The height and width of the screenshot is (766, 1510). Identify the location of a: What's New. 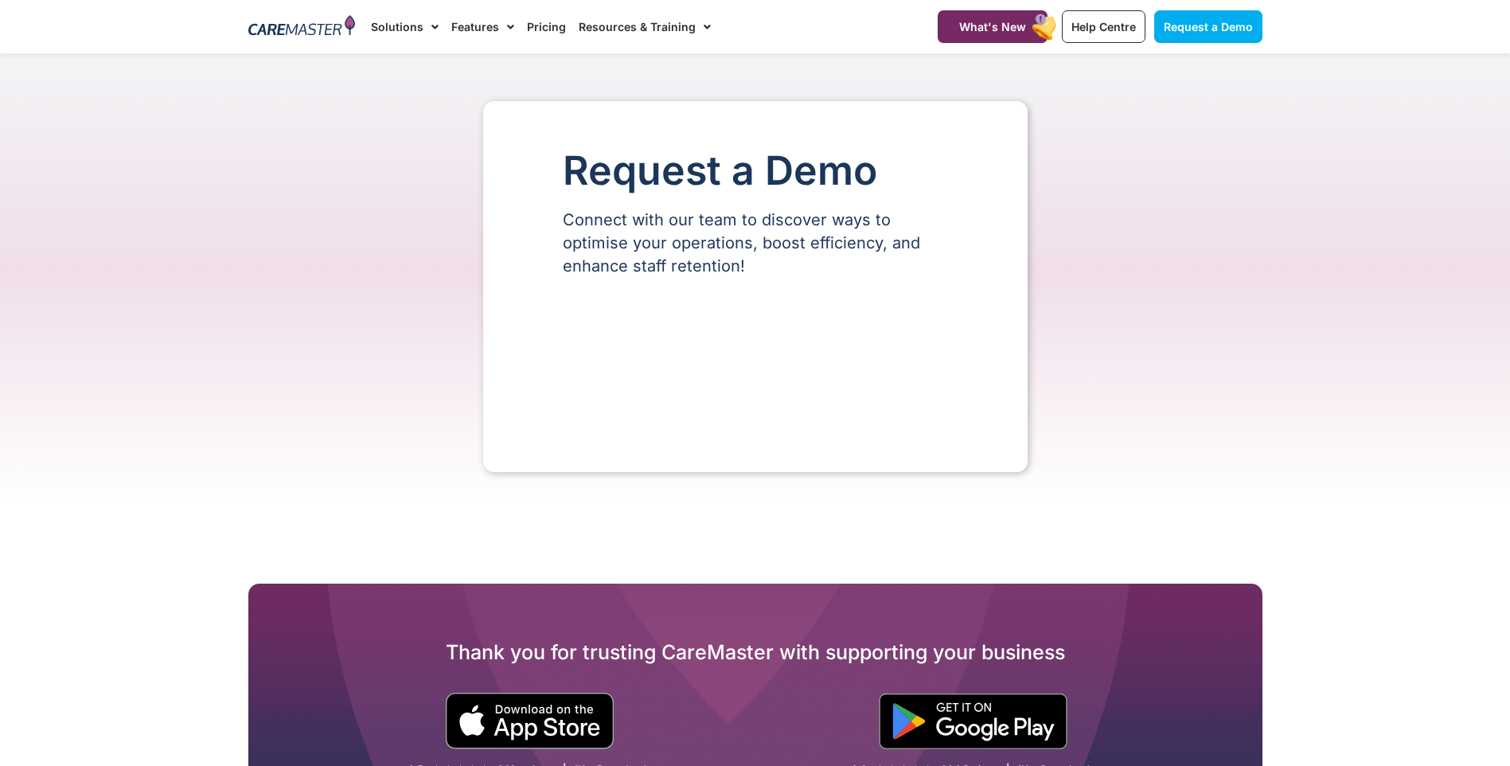
(993, 26).